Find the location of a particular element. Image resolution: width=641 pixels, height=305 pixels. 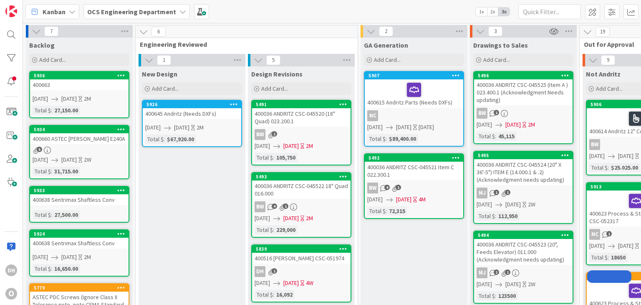

span: 1x is located at coordinates (481, 12).